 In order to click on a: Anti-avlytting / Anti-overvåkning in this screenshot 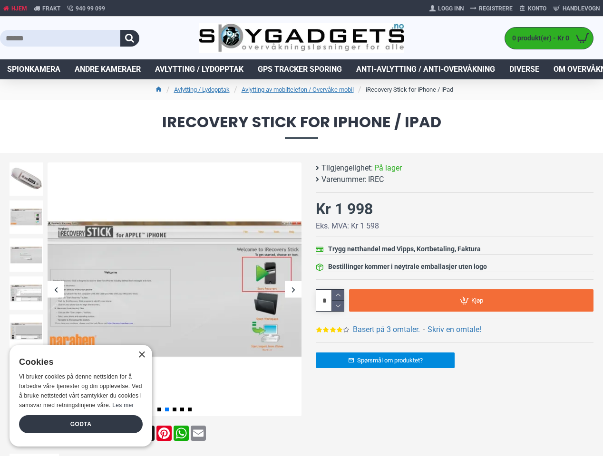, I will do `click(425, 69)`.